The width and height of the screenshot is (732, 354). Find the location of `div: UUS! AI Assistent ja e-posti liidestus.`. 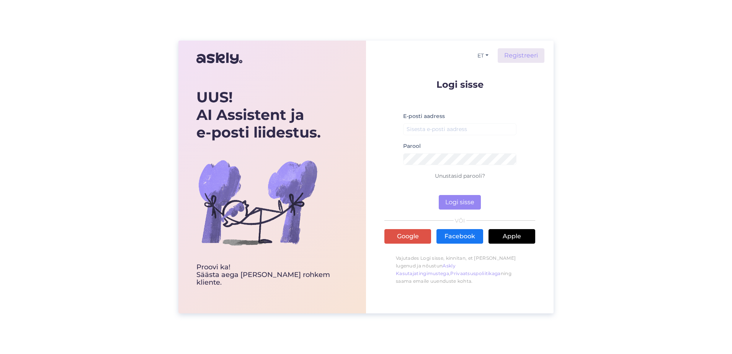

div: UUS! AI Assistent ja e-posti liidestus. is located at coordinates (272, 115).